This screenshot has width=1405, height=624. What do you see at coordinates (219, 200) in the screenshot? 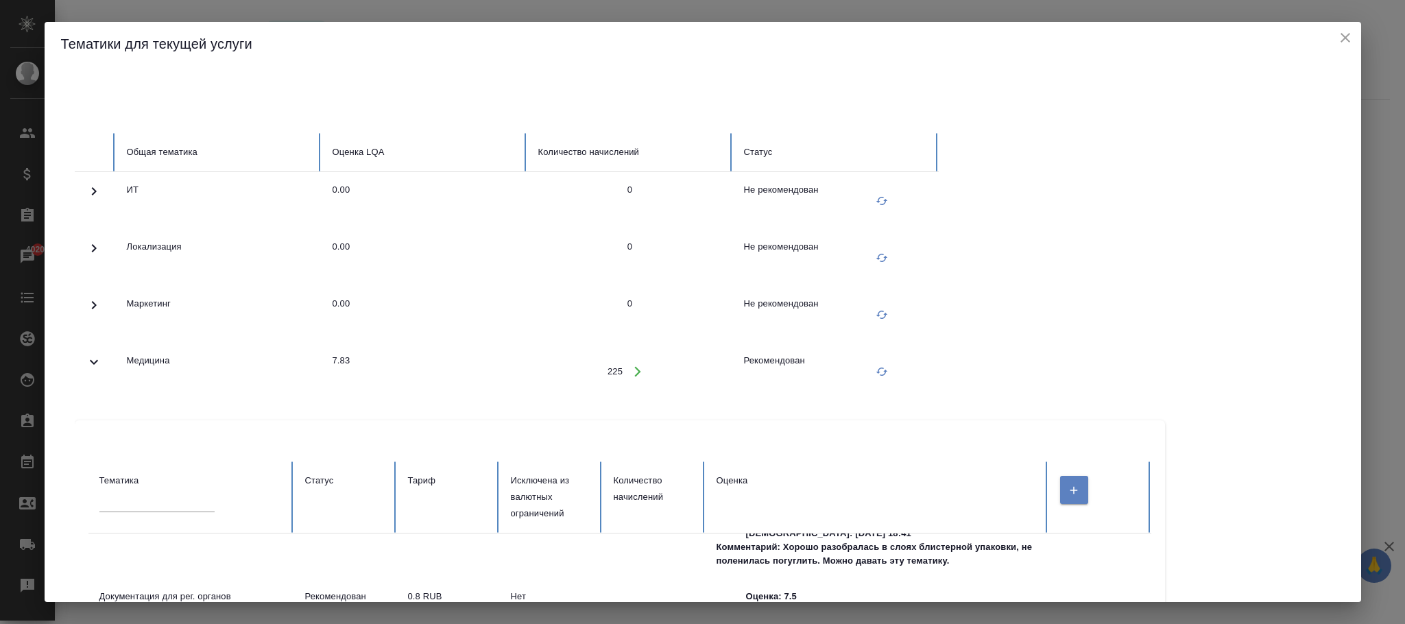
I see `td: ИТ` at bounding box center [219, 200].